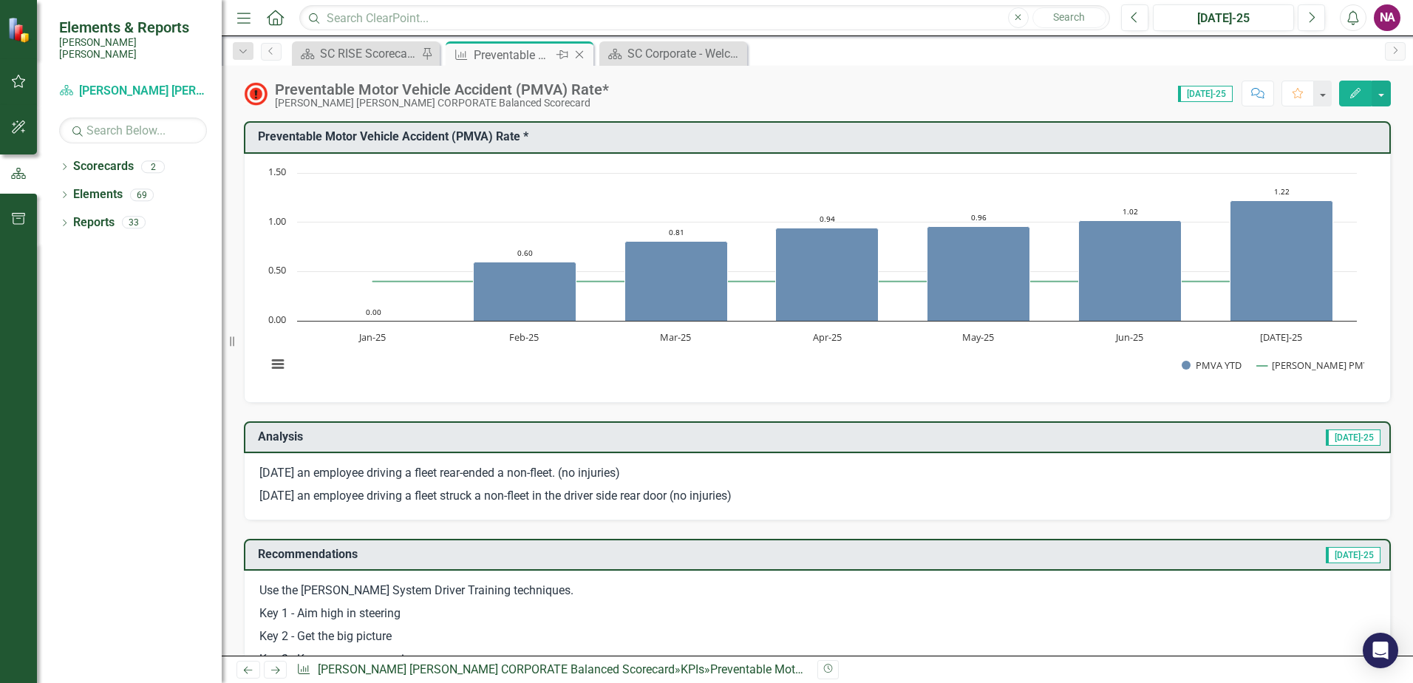 Image resolution: width=1413 pixels, height=683 pixels. I want to click on path: Jun-25, 1.02. PMVA YTD., so click(1130, 270).